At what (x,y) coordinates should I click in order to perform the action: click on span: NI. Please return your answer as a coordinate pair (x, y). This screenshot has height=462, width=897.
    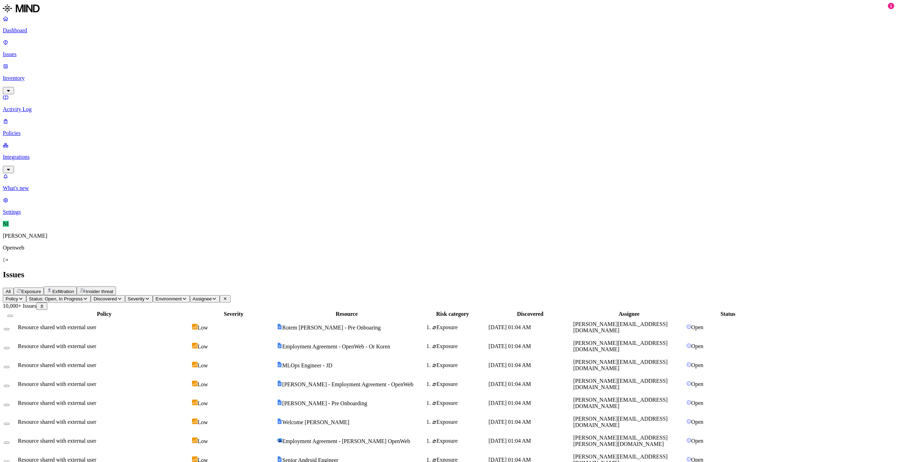
    Looking at the image, I should click on (6, 224).